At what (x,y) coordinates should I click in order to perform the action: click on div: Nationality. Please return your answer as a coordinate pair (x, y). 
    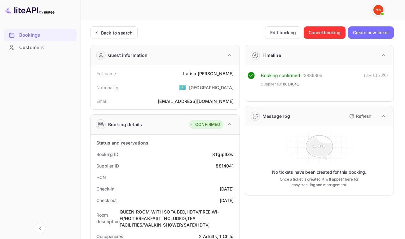
    Looking at the image, I should click on (108, 87).